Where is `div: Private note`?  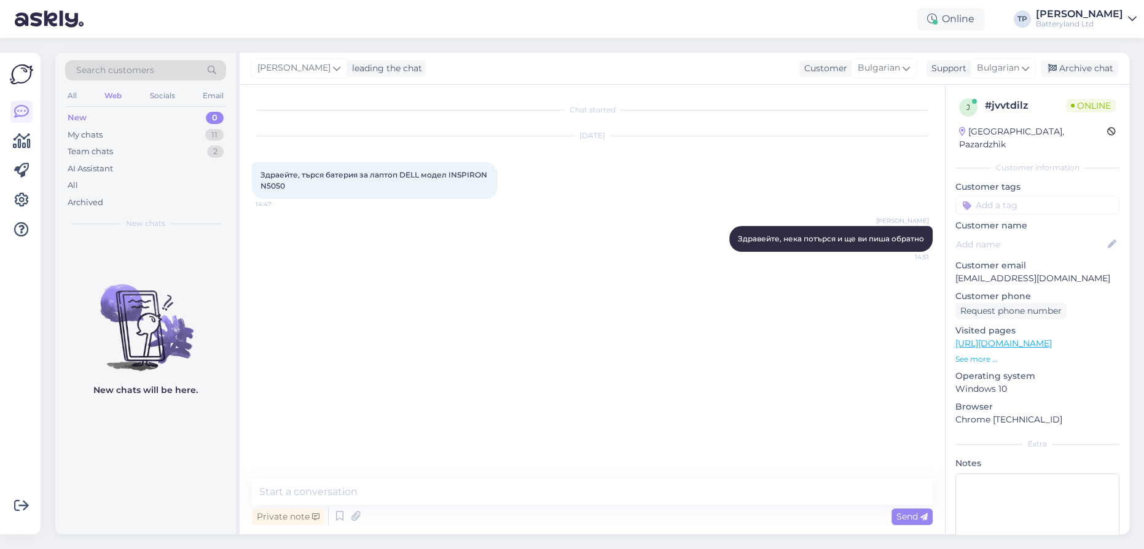 div: Private note is located at coordinates (288, 517).